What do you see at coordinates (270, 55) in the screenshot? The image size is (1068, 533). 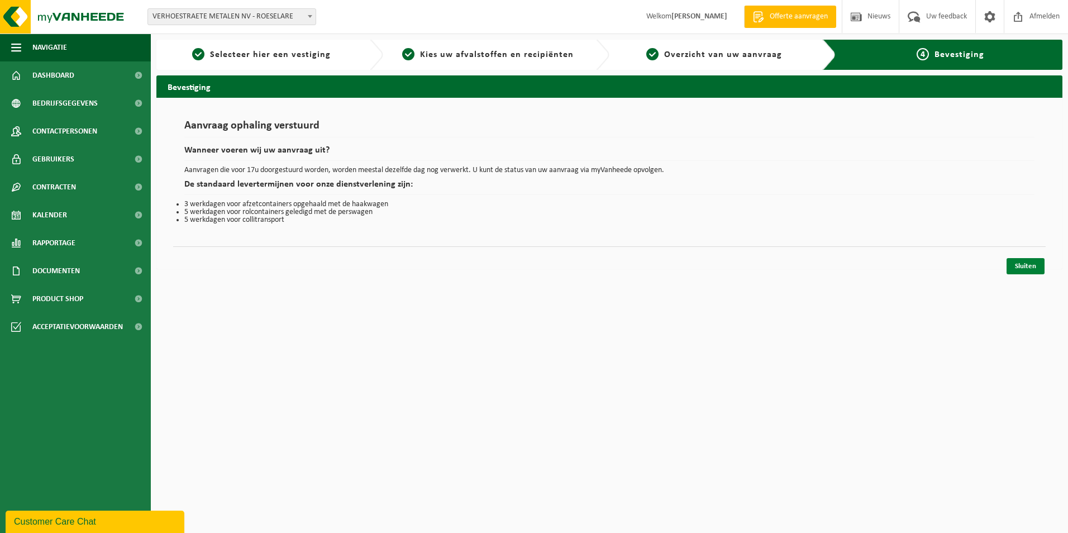 I see `span: Selecteer hier een vestiging` at bounding box center [270, 55].